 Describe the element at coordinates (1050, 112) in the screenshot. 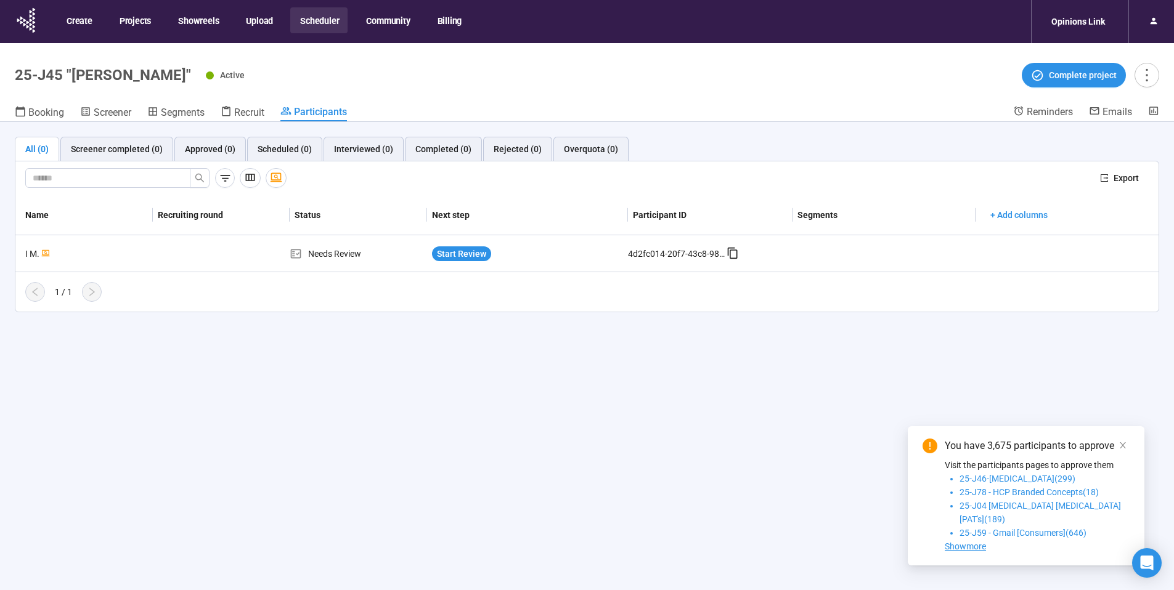

I see `span: Reminders` at that location.